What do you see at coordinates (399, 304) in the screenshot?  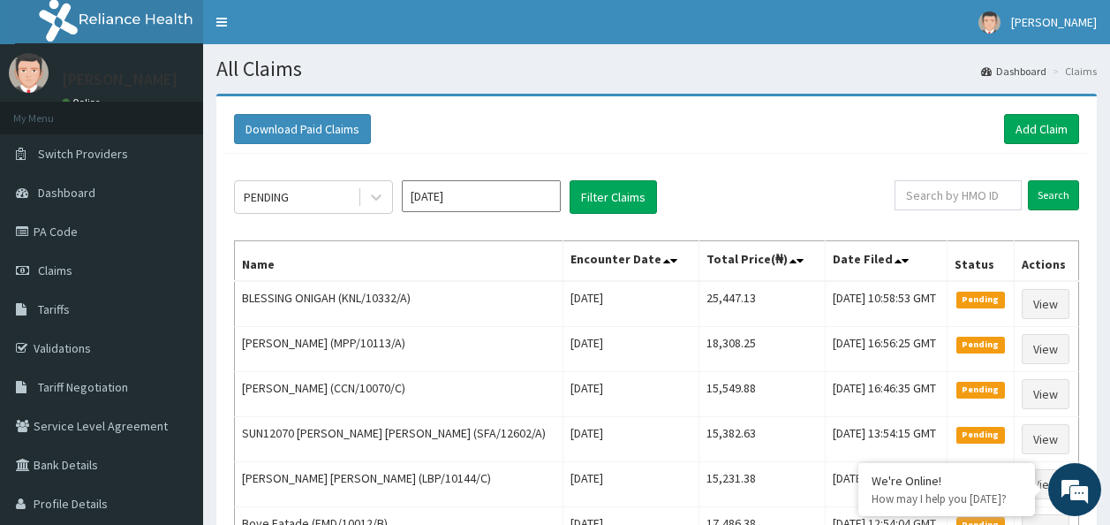 I see `td: BLESSING ONIGAH (KNL/10332/A)` at bounding box center [399, 304].